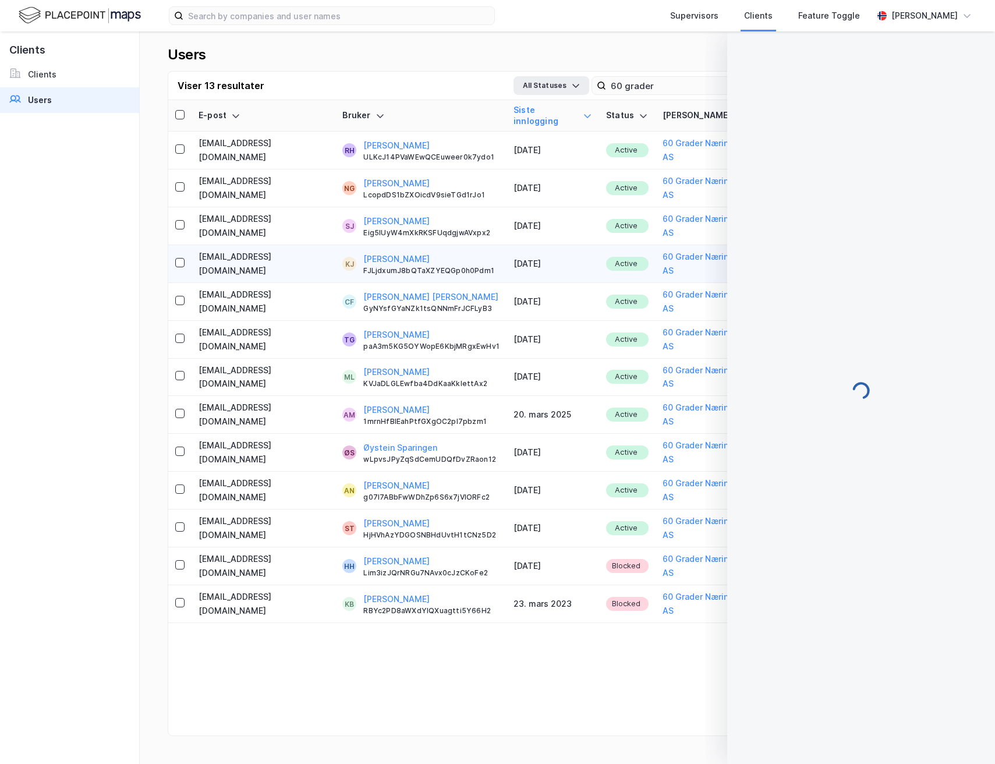 This screenshot has width=995, height=764. I want to click on div: AN, so click(349, 490).